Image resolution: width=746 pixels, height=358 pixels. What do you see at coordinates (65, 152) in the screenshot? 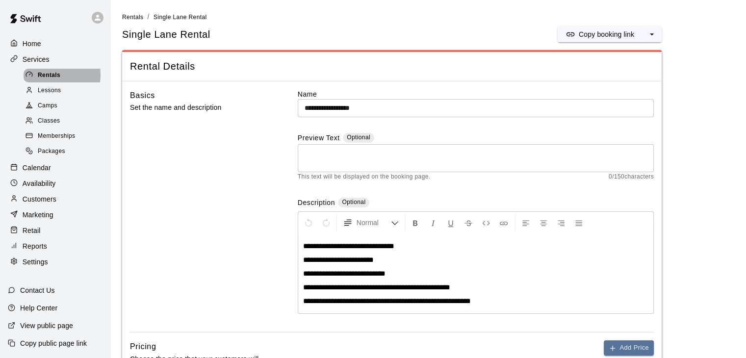
I see `div: Packages` at bounding box center [65, 152].